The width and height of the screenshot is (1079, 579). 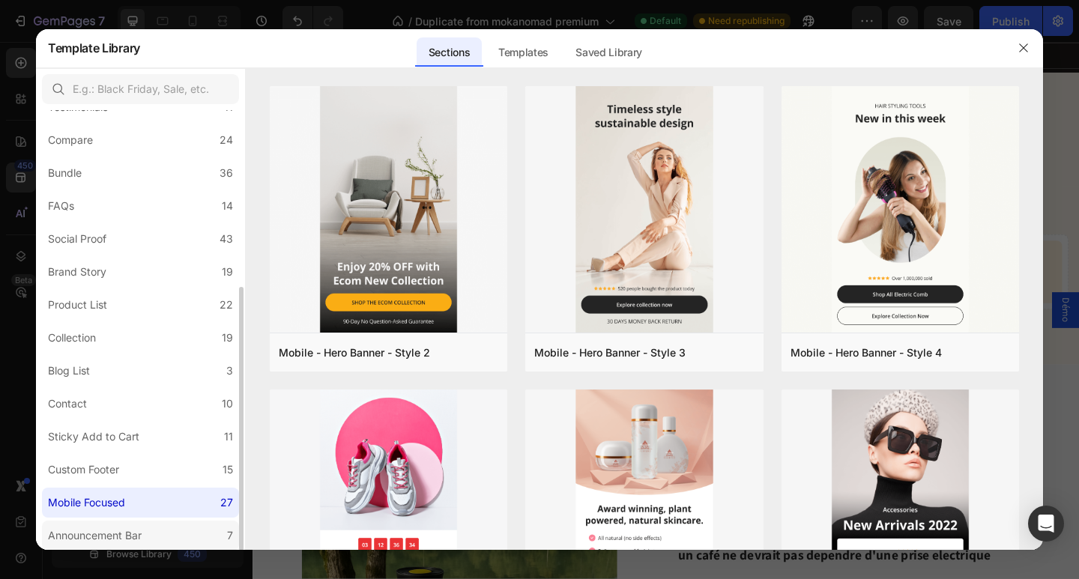 I want to click on input: E.g.: Black Friday, Sale, etc., so click(x=140, y=89).